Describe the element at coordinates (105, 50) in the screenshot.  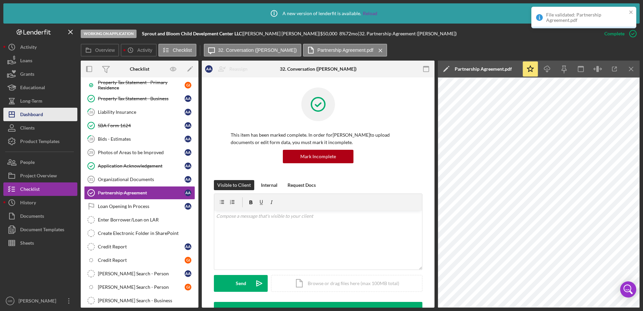
I see `label: Overview` at that location.